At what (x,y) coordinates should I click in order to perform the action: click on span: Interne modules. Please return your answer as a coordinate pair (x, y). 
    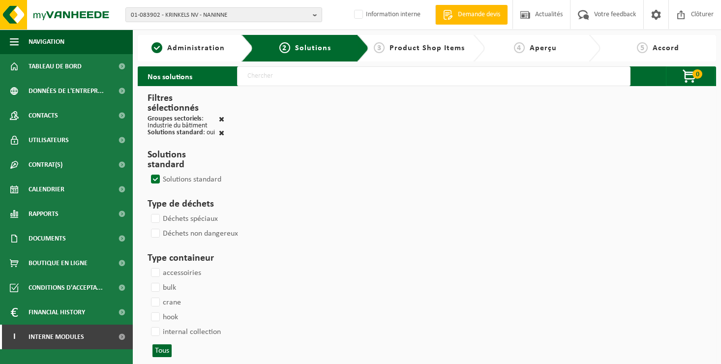
    Looking at the image, I should click on (56, 337).